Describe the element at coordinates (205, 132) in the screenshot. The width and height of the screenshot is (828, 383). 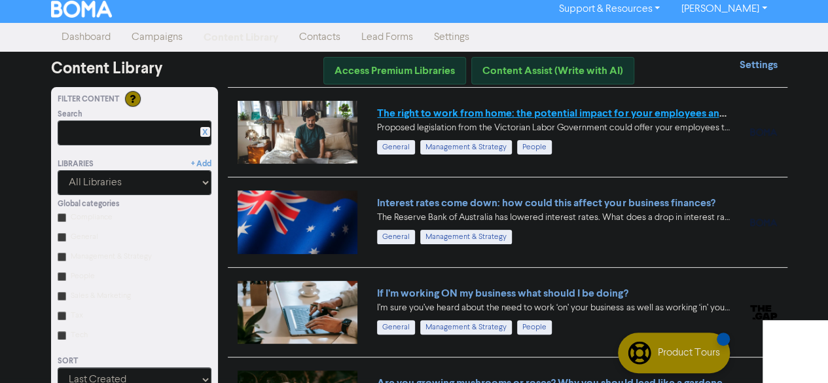
I see `a: X` at that location.